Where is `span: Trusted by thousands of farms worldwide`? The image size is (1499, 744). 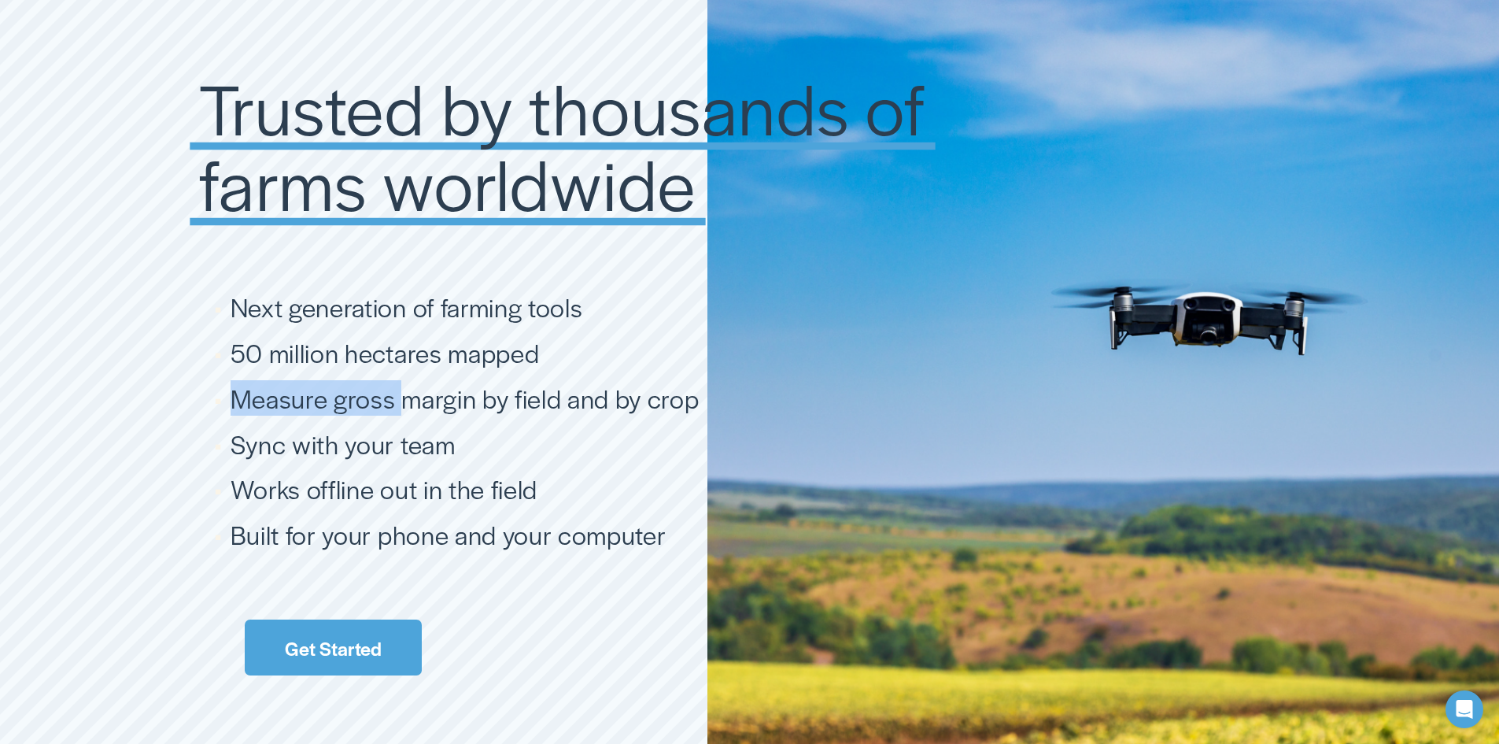 span: Trusted by thousands of farms worldwide is located at coordinates (571, 144).